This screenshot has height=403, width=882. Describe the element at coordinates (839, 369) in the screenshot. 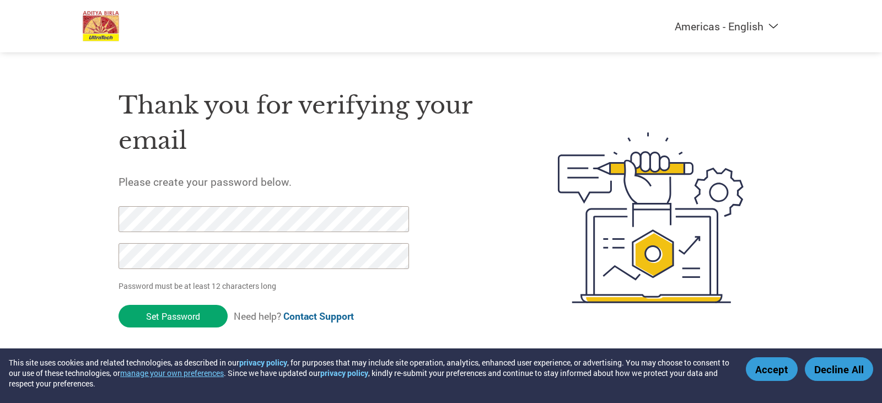

I see `button: Decline All` at that location.